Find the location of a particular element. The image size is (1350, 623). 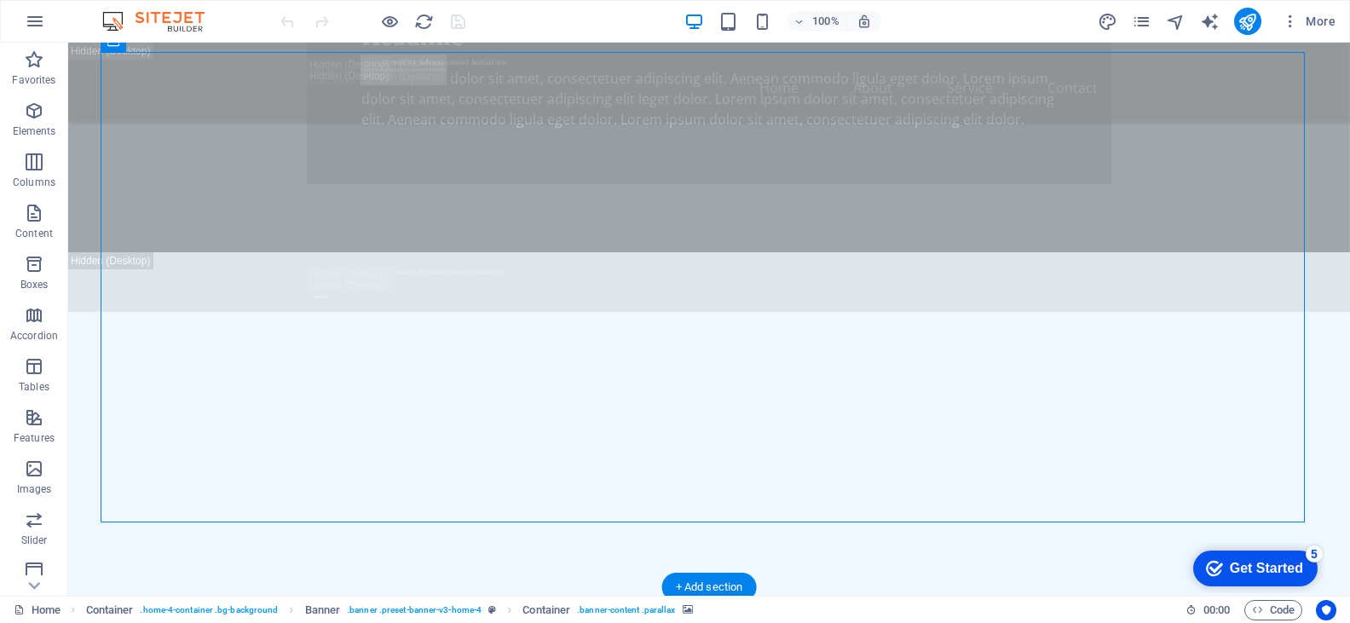

p: Favorites is located at coordinates (33, 80).